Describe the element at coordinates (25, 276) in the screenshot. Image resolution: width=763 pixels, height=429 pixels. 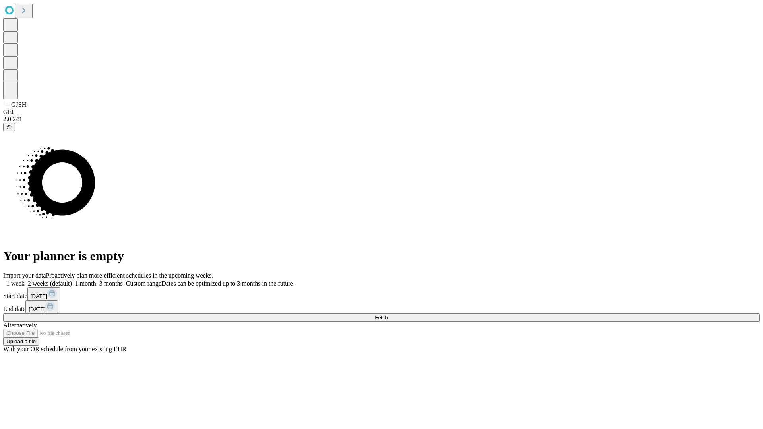
I see `span: Import your data` at that location.